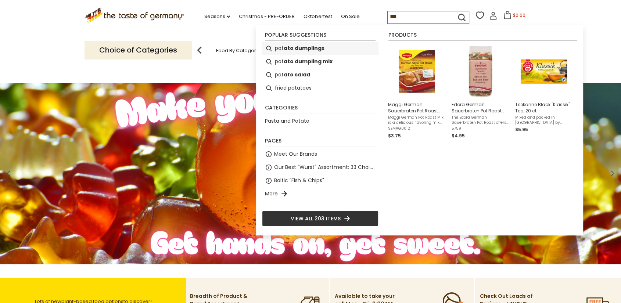 Image resolution: width=621 pixels, height=303 pixels. Describe the element at coordinates (395, 136) in the screenshot. I see `span: $3.75` at that location.